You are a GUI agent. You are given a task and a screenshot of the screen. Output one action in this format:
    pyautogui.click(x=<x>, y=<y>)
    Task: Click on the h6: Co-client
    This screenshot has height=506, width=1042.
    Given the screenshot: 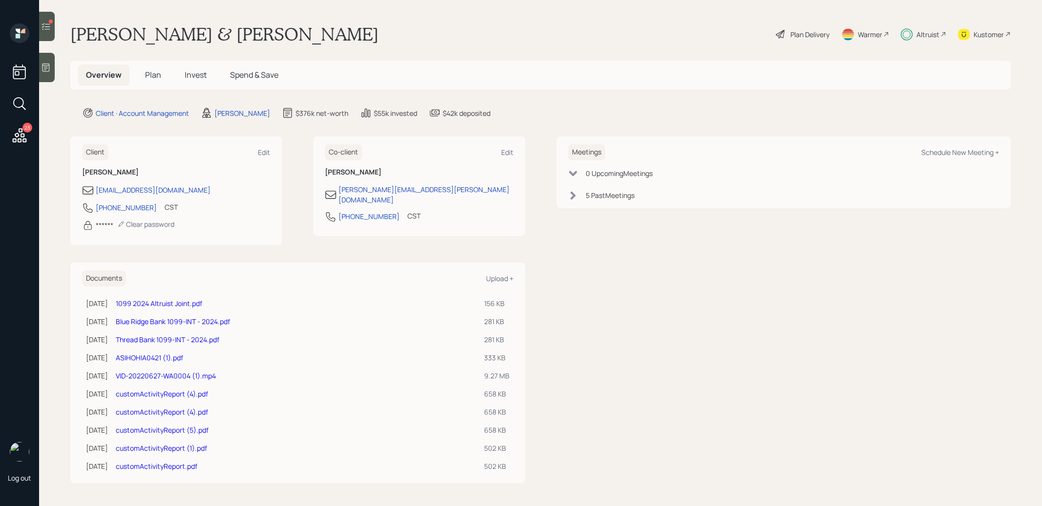 What is the action you would take?
    pyautogui.click(x=344, y=152)
    